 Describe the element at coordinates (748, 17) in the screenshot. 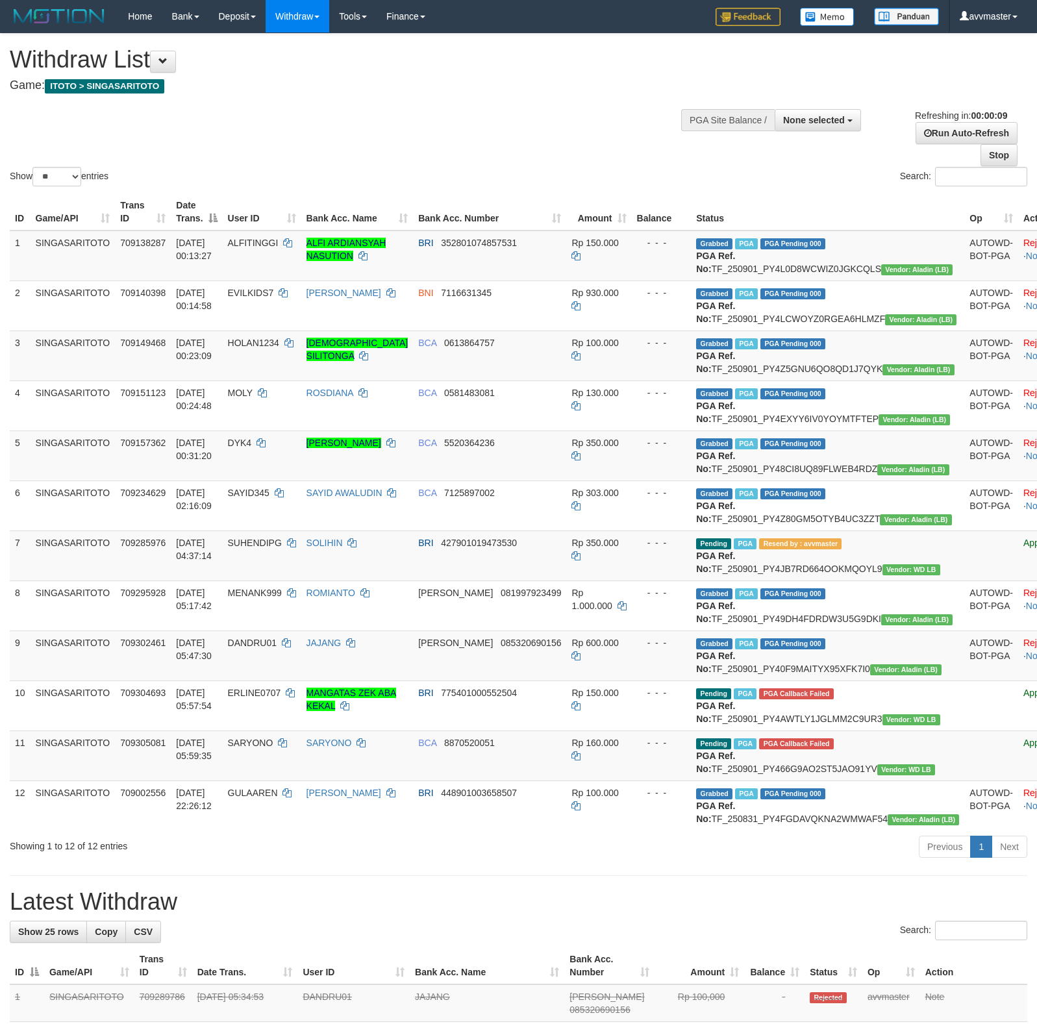

I see `img: Feedback.jpg` at that location.